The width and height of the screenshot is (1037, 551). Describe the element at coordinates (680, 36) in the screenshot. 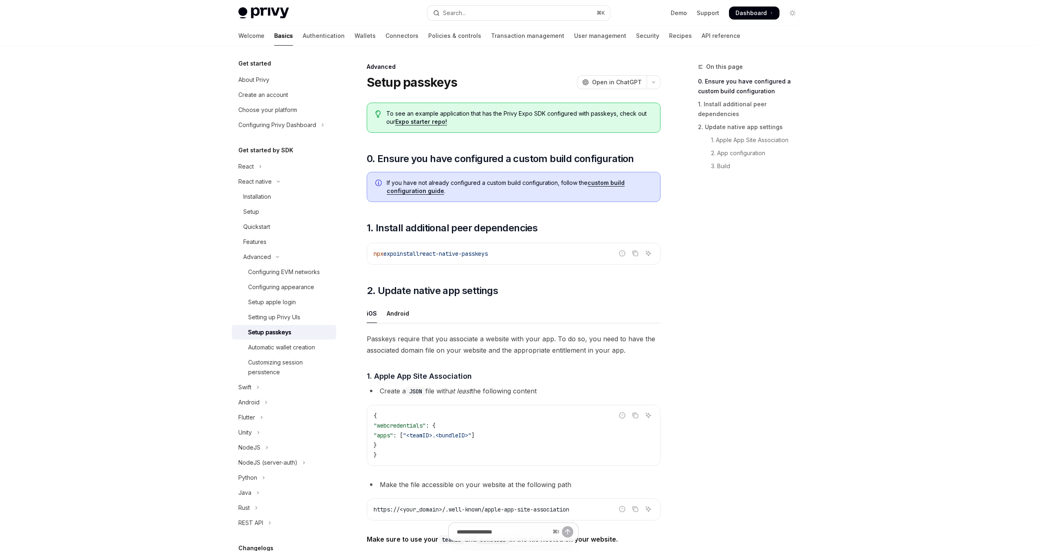

I see `a: Recipes` at that location.